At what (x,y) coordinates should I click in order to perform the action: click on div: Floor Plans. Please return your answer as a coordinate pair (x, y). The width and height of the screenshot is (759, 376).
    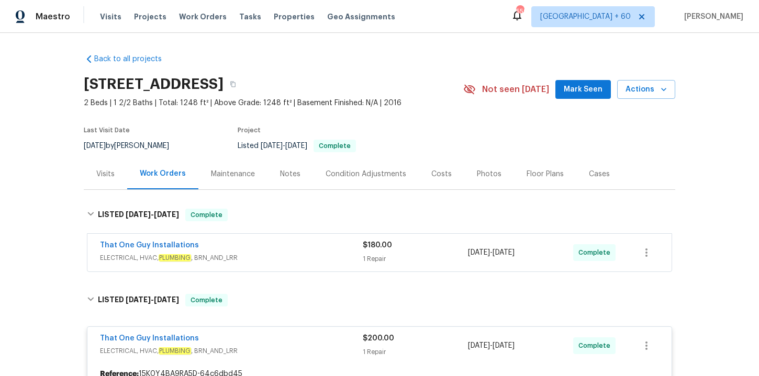
    Looking at the image, I should click on (545, 174).